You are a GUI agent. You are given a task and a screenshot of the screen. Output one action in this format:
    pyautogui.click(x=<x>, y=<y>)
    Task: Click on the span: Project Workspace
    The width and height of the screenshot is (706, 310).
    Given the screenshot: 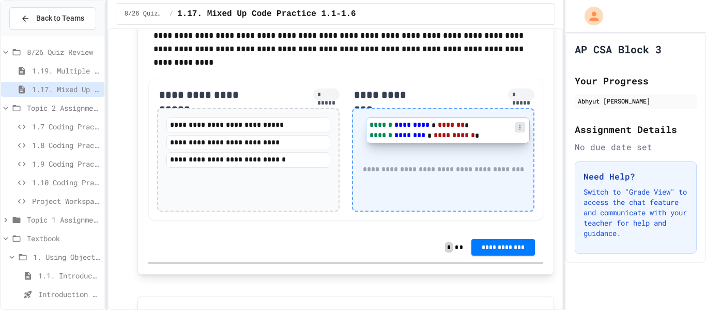 What is the action you would take?
    pyautogui.click(x=66, y=201)
    